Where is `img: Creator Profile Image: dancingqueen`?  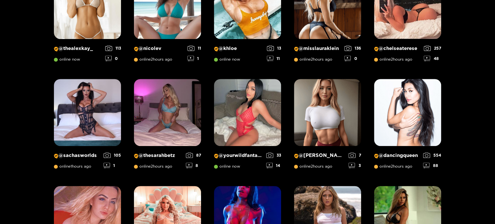 img: Creator Profile Image: dancingqueen is located at coordinates (407, 113).